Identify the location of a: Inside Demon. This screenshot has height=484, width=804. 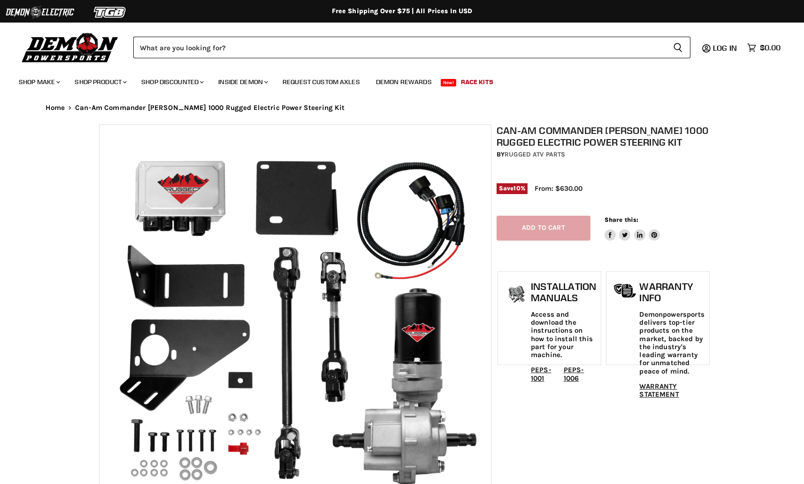
(242, 82).